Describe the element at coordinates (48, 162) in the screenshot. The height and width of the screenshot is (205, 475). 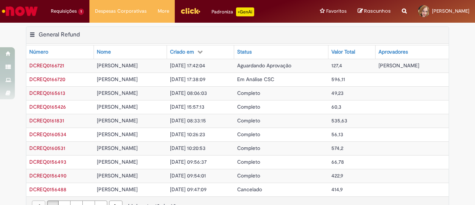
I see `a: Abrir Registro: DCREQ0156493` at that location.